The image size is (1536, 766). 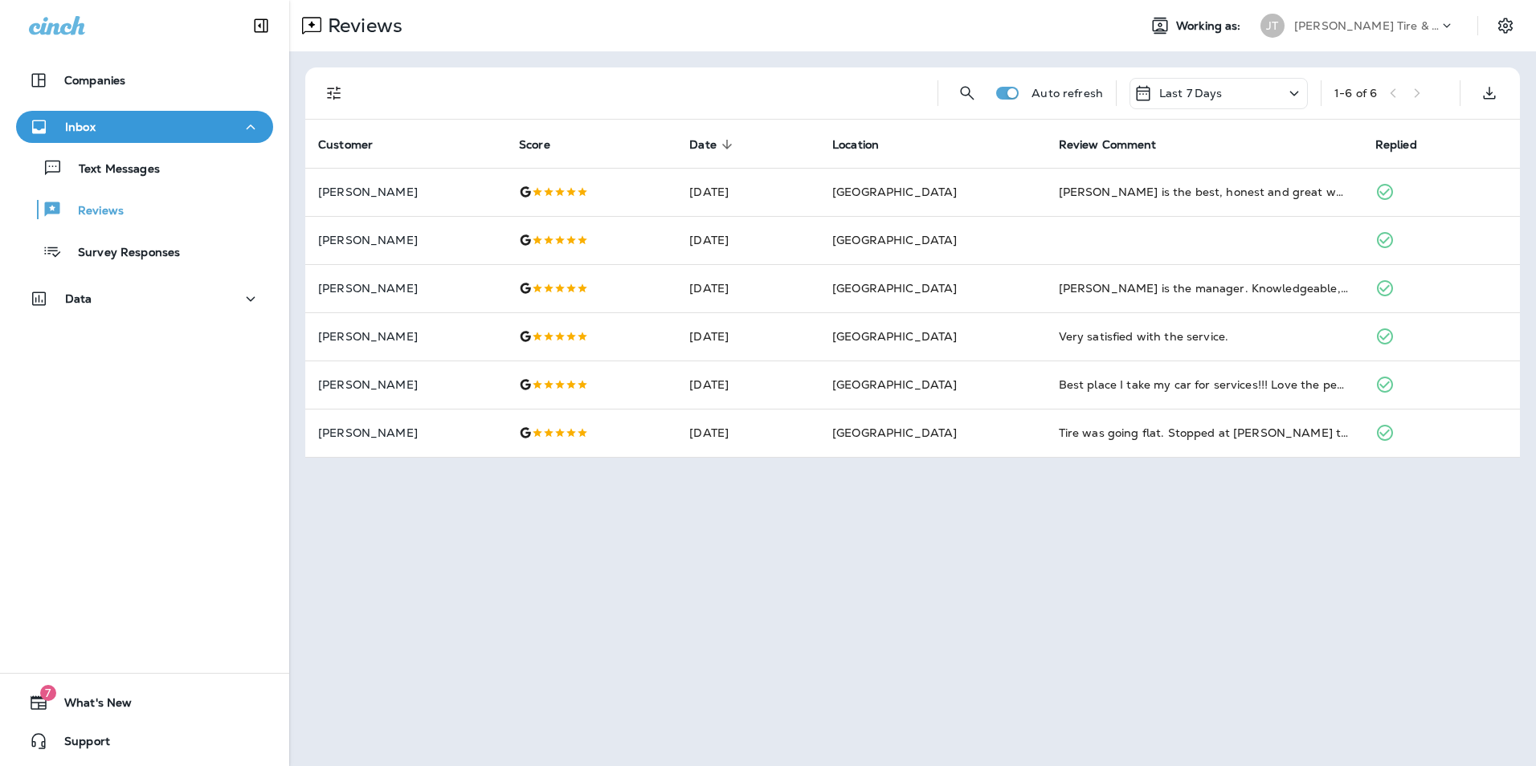 What do you see at coordinates (967, 93) in the screenshot?
I see `button: Search Reviews` at bounding box center [967, 93].